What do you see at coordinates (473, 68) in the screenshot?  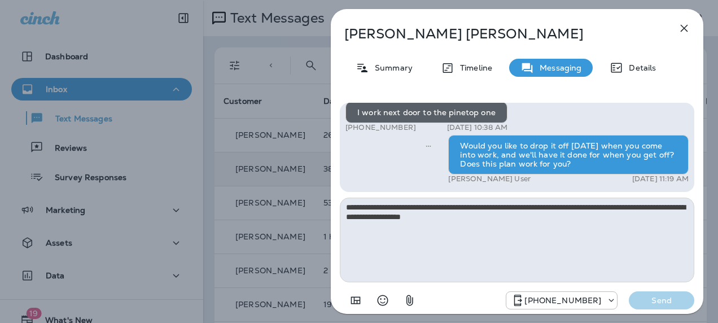 I see `p: Timeline` at bounding box center [473, 68].